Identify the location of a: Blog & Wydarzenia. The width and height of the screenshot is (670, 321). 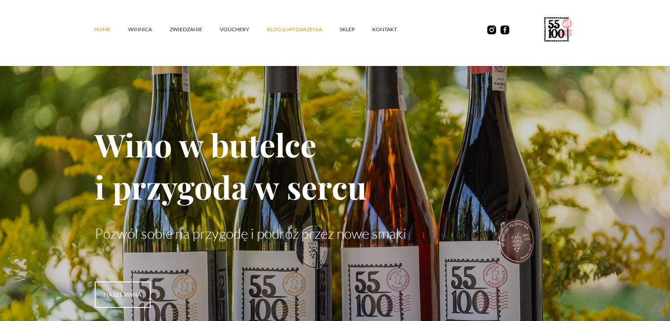
(303, 30).